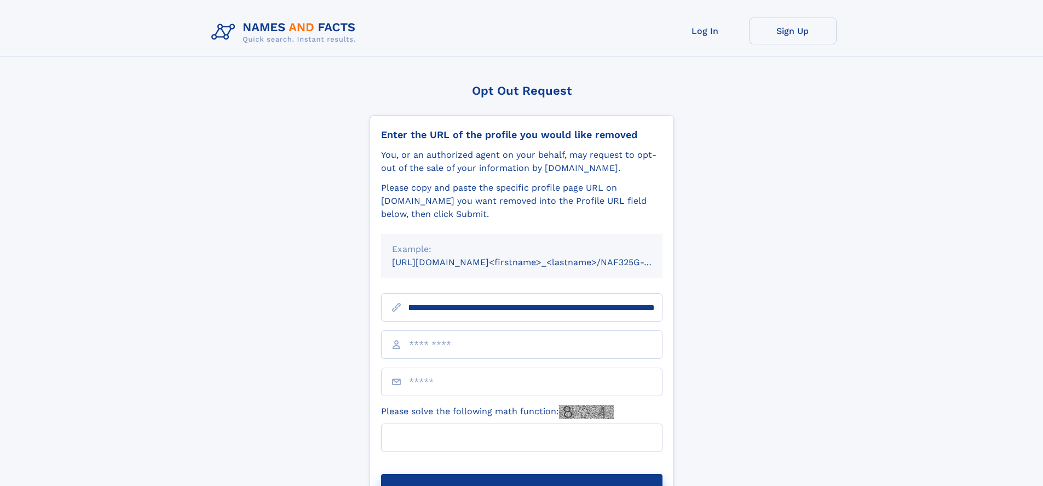 The width and height of the screenshot is (1043, 486). What do you see at coordinates (522, 90) in the screenshot?
I see `div: Opt Out Request` at bounding box center [522, 90].